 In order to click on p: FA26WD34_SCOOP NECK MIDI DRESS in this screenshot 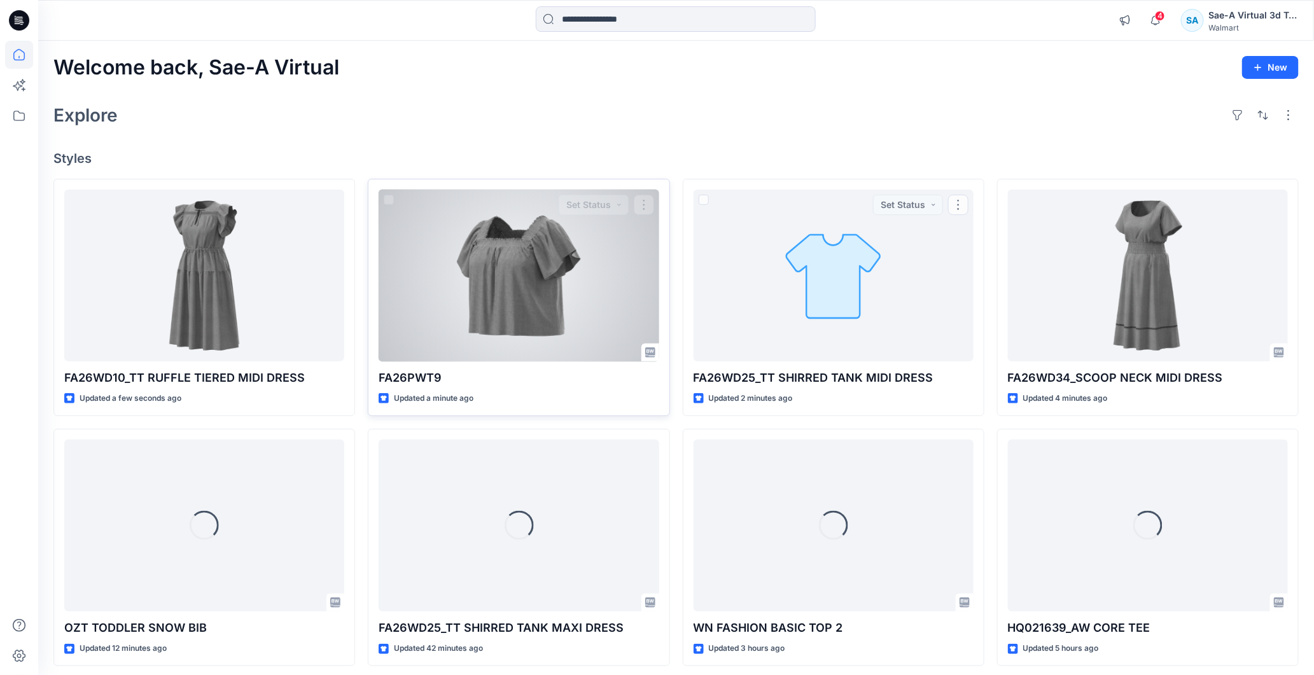, I will do `click(1148, 378)`.